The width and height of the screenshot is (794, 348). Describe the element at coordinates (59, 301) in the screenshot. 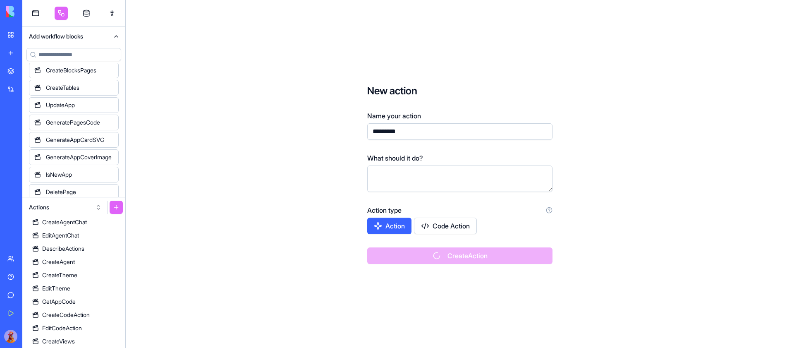

I see `div: GetAppCode` at that location.